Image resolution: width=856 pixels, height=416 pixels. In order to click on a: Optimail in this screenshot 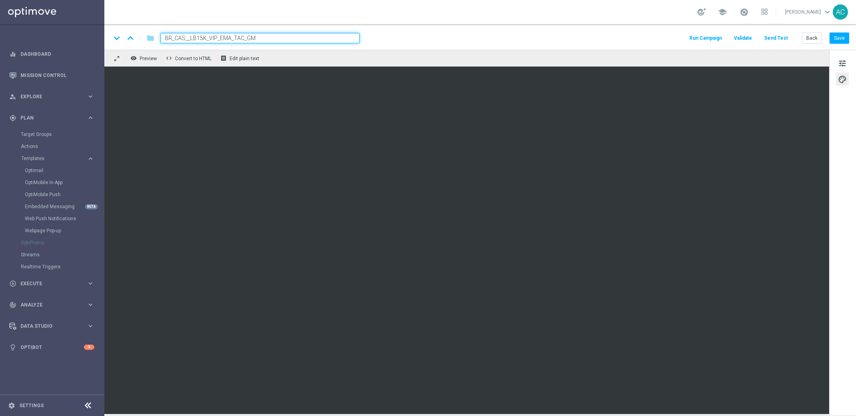, I will do `click(54, 170)`.